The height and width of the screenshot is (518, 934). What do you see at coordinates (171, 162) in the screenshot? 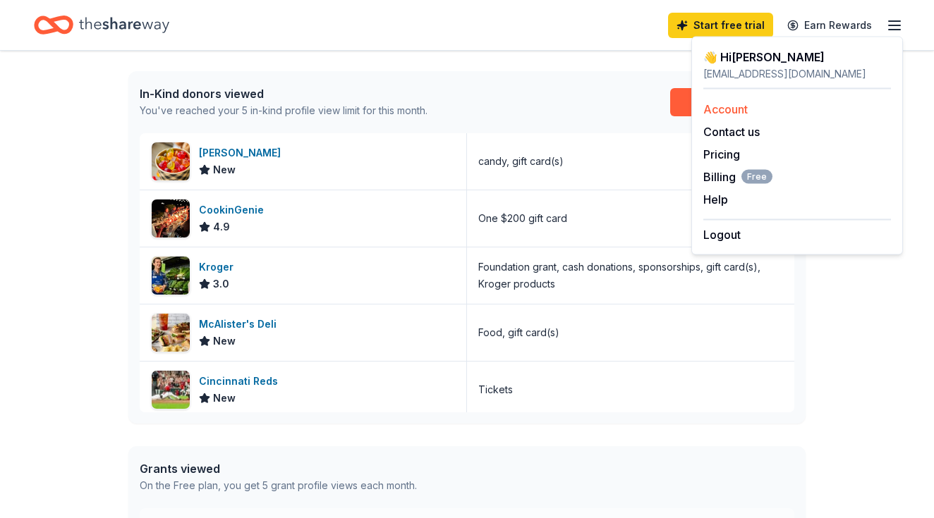
I see `img: Image for Albanese` at bounding box center [171, 162].